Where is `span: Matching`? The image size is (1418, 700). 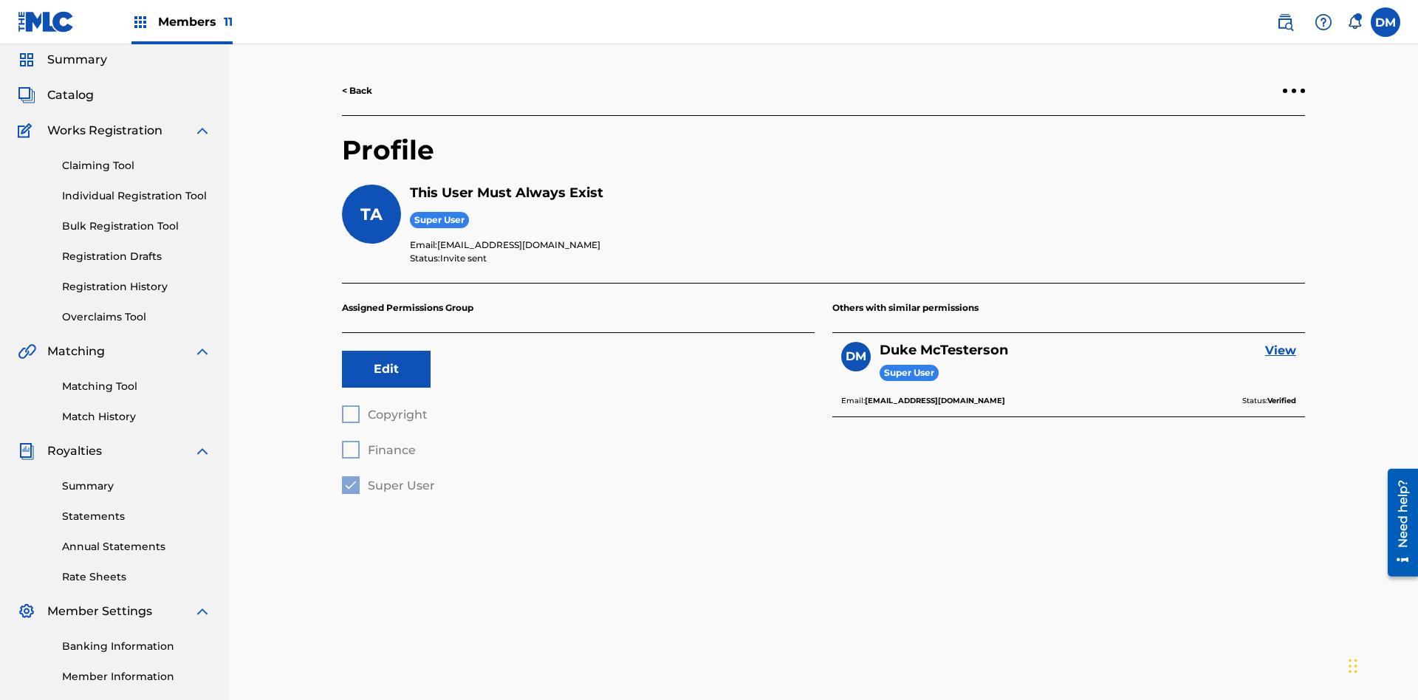
span: Matching is located at coordinates (76, 351).